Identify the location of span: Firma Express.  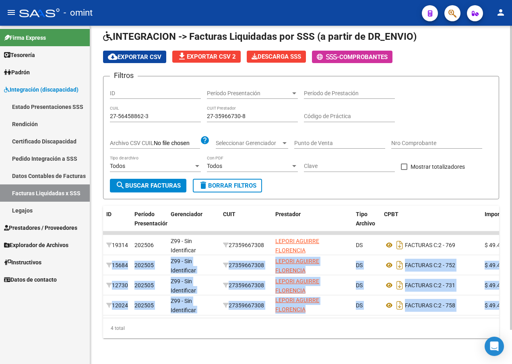
(25, 38).